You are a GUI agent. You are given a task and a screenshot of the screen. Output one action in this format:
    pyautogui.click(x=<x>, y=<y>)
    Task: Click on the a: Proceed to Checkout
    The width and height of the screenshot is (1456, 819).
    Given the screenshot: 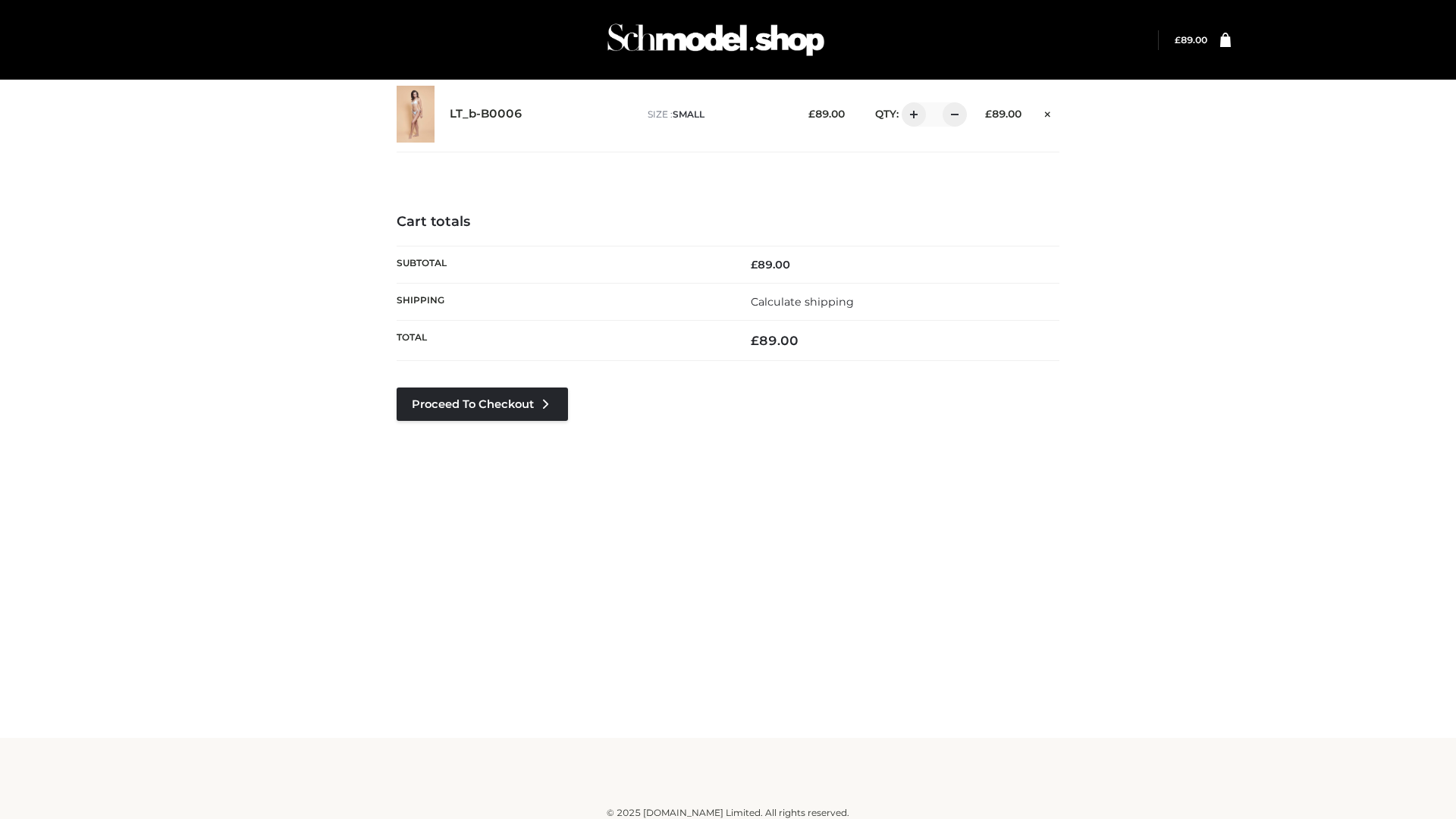 What is the action you would take?
    pyautogui.click(x=483, y=404)
    